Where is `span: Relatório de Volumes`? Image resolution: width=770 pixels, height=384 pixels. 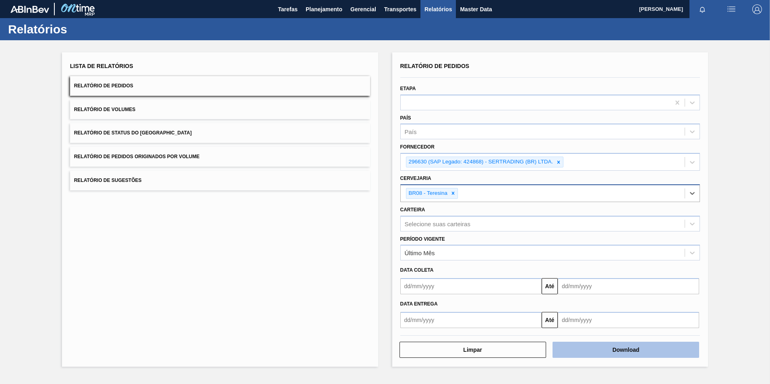
span: Relatório de Volumes is located at coordinates (105, 110).